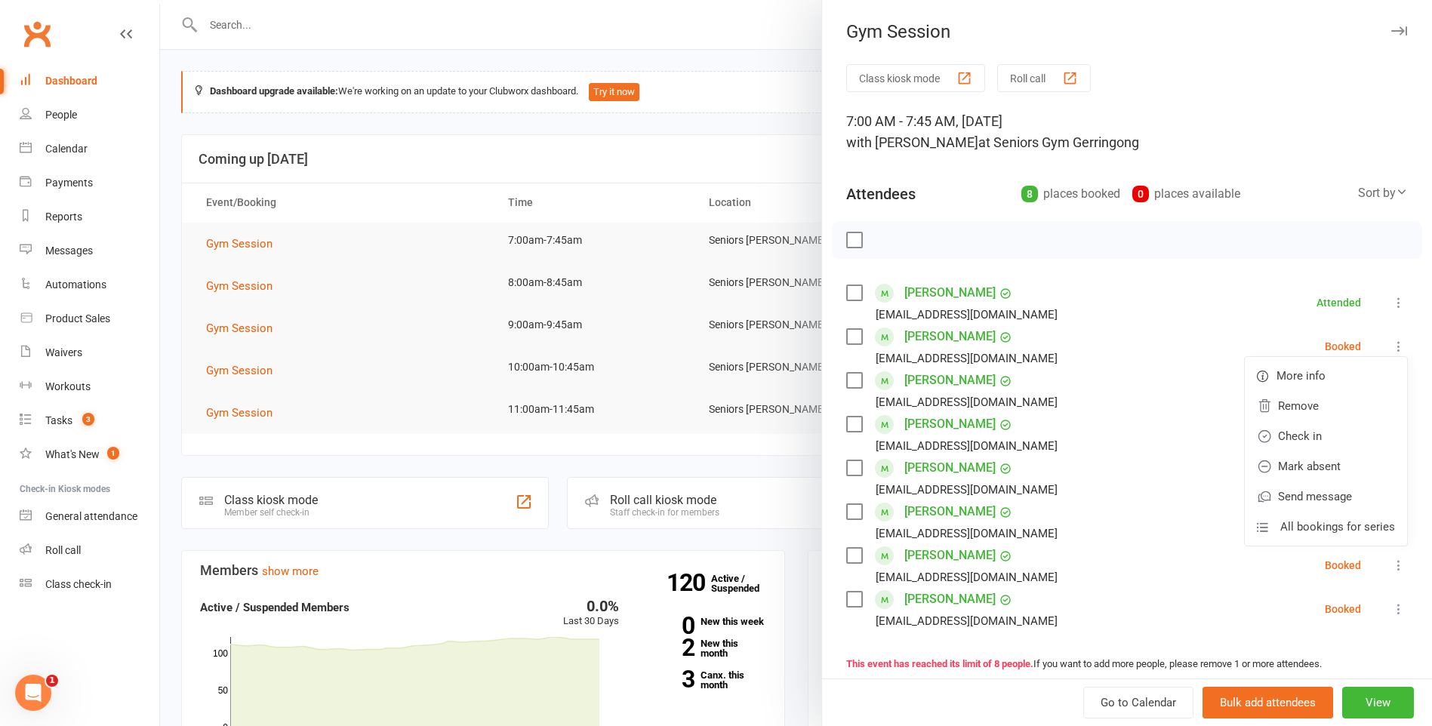 This screenshot has height=726, width=1432. I want to click on div: Sort by, so click(1383, 193).